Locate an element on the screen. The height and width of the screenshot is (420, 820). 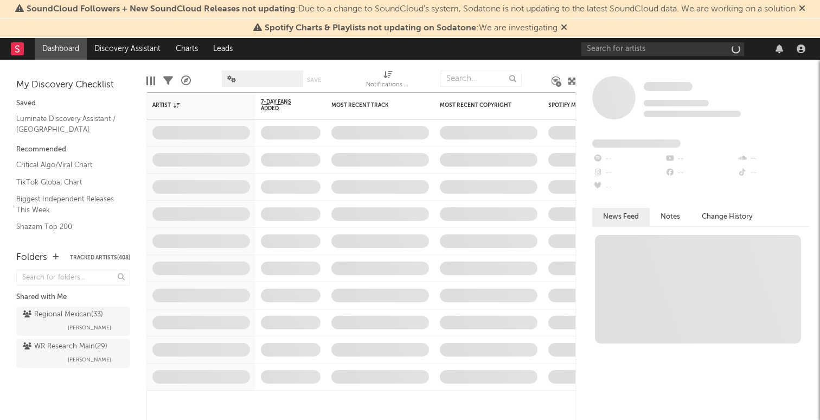
span: 0 fans last week is located at coordinates (692, 114).